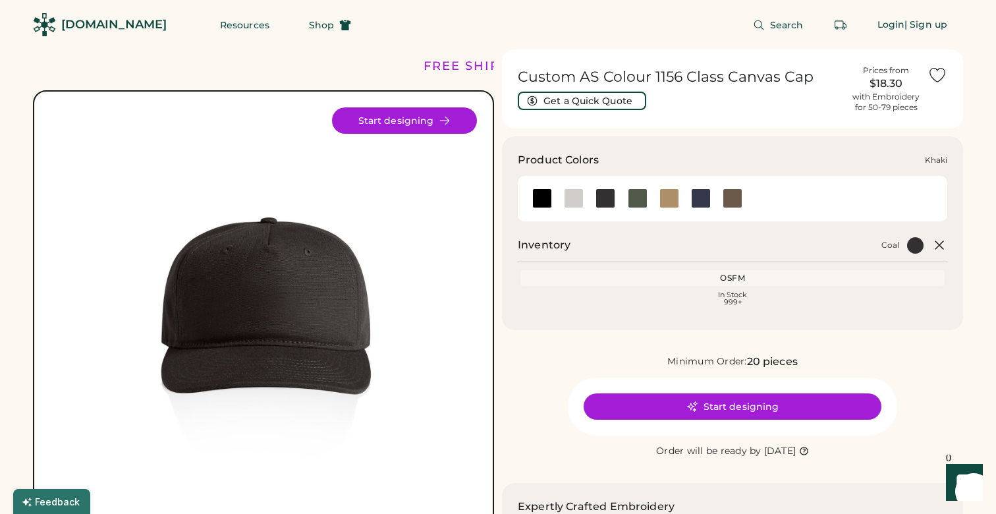 The image size is (996, 514). Describe the element at coordinates (732, 278) in the screenshot. I see `div: OSFM` at that location.